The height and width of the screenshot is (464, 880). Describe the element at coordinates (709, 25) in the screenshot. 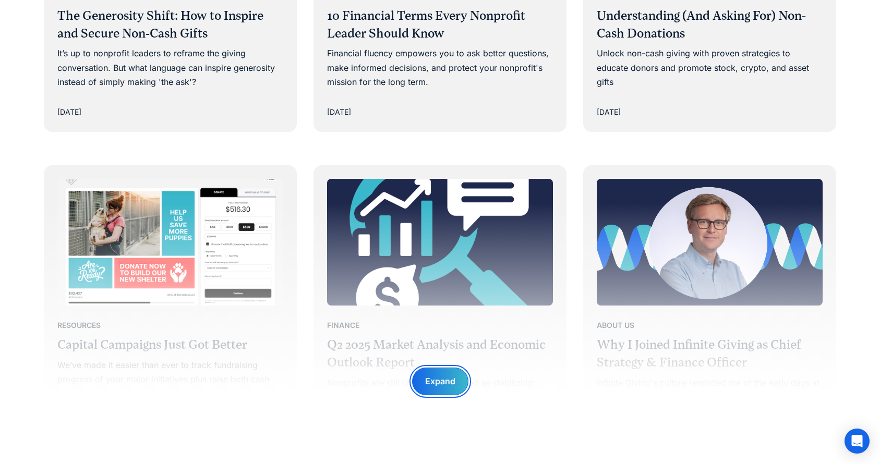

I see `h3: Understanding (And Asking For) Non-Cash Donations` at that location.